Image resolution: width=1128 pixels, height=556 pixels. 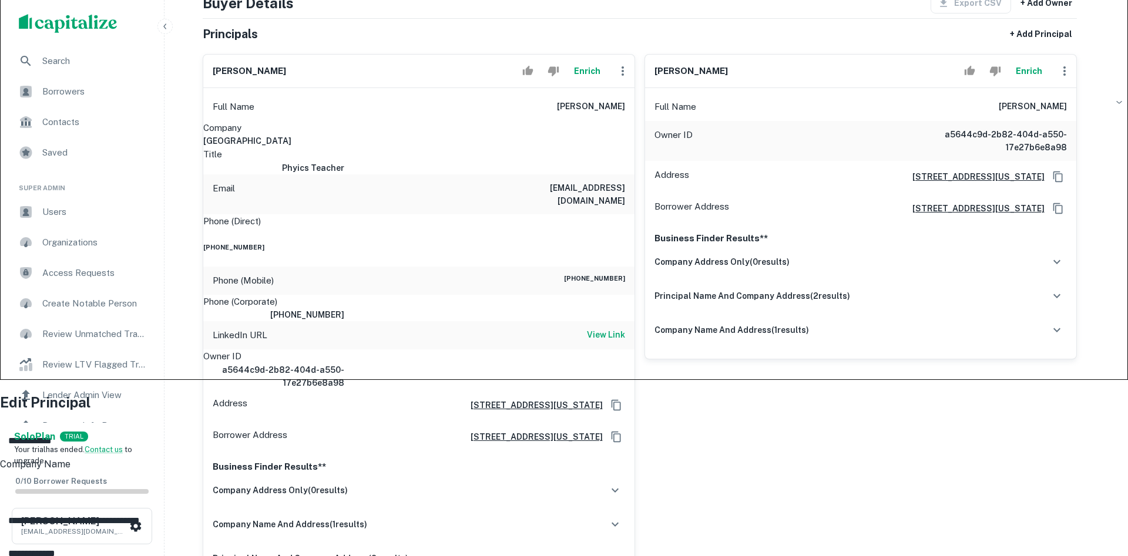 What do you see at coordinates (82, 183) in the screenshot?
I see `li: Super Admin` at bounding box center [82, 183].